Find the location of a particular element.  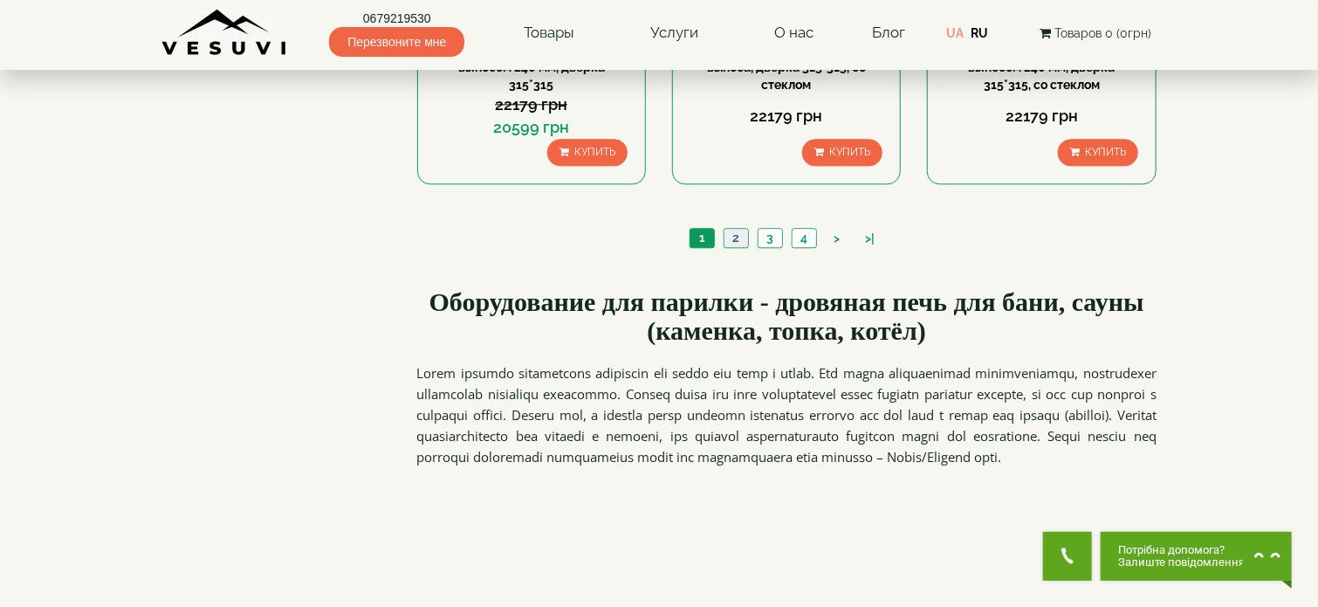

a: UA is located at coordinates (956, 33).